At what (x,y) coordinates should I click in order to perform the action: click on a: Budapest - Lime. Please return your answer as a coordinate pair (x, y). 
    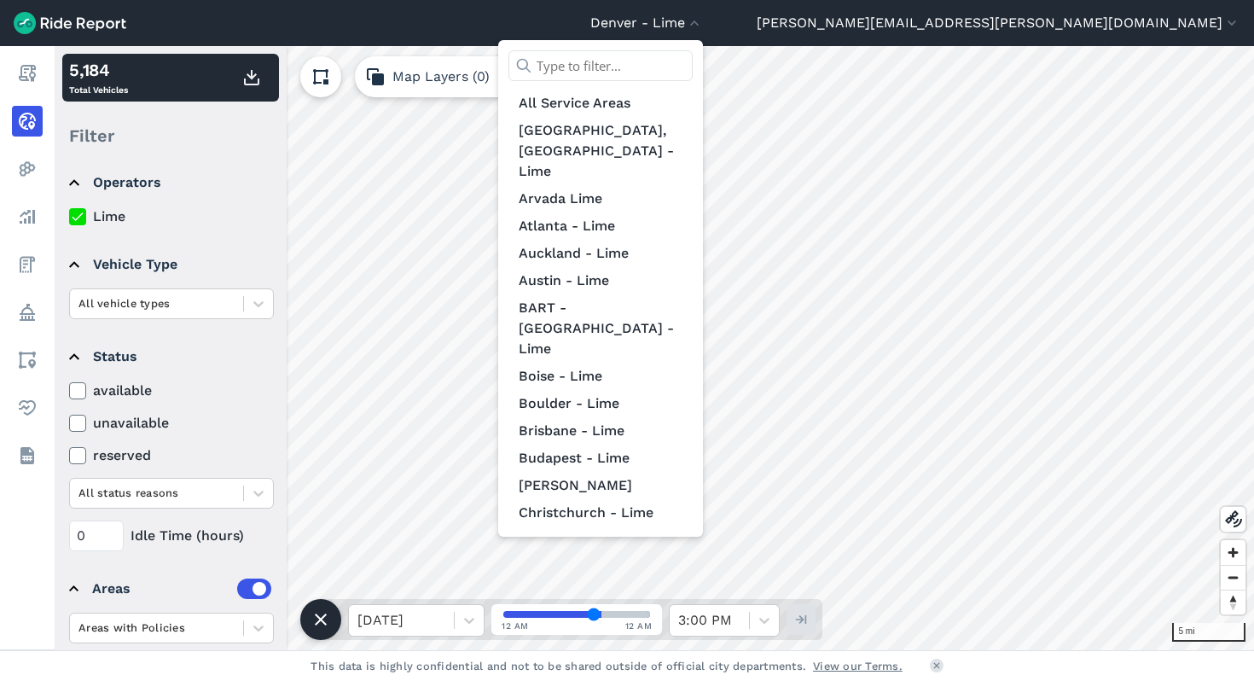
    Looking at the image, I should click on (600, 458).